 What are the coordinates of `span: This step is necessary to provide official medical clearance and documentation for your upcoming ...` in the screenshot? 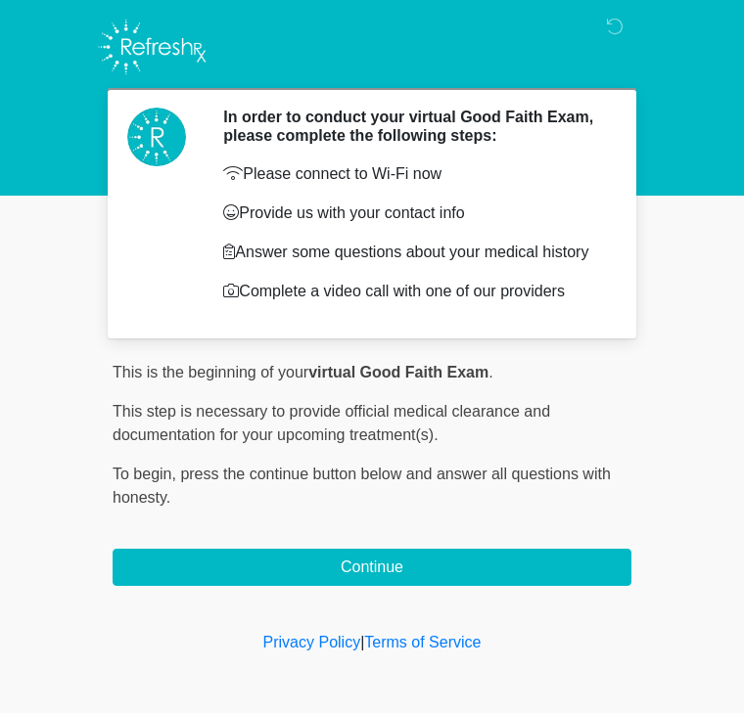 It's located at (331, 423).